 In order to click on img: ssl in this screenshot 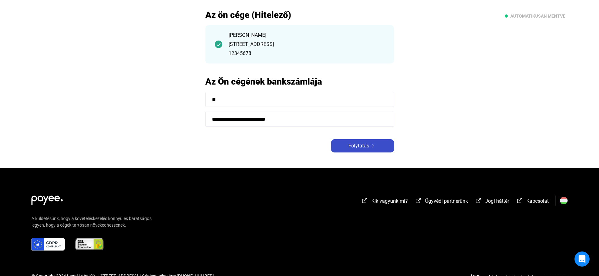, I will do `click(89, 244)`.